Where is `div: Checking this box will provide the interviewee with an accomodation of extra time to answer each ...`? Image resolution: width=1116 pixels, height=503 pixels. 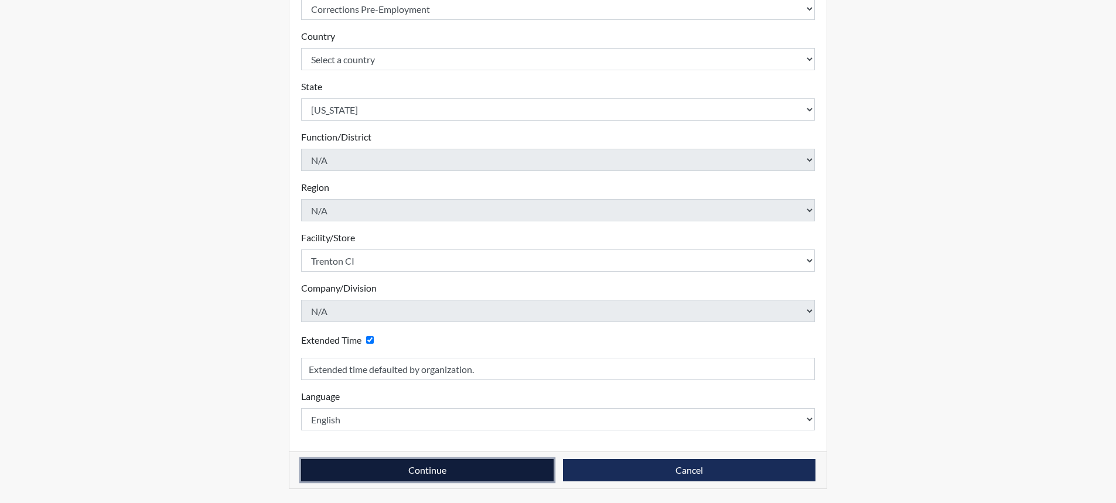 div: Checking this box will provide the interviewee with an accomodation of extra time to answer each ... is located at coordinates (340, 340).